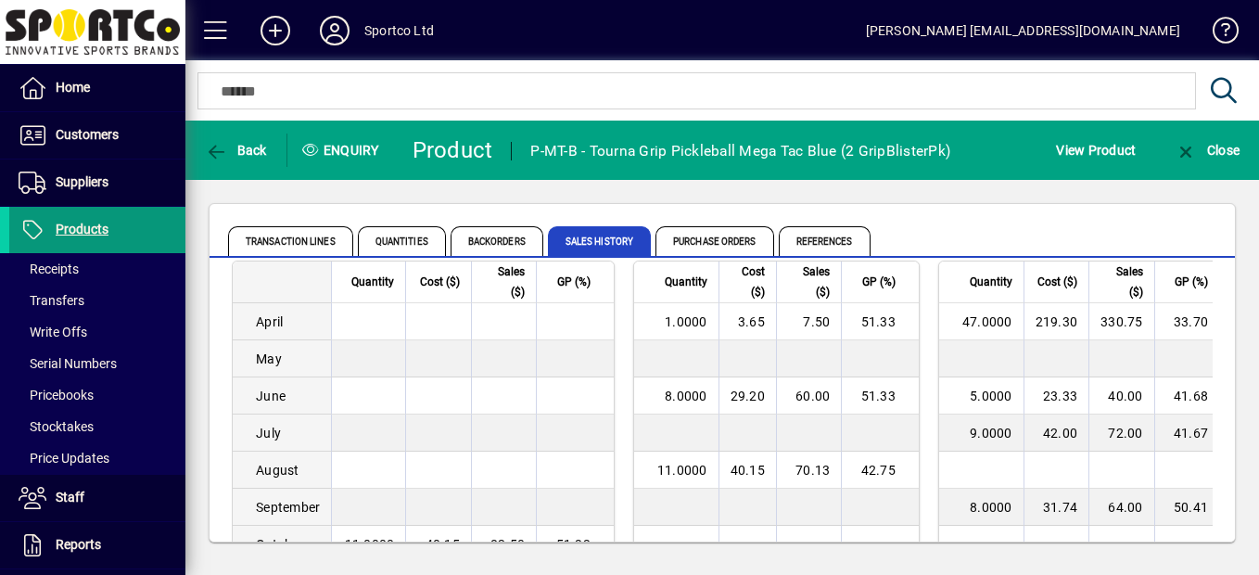 The height and width of the screenshot is (575, 1259). Describe the element at coordinates (1096, 150) in the screenshot. I see `span: View Product` at that location.